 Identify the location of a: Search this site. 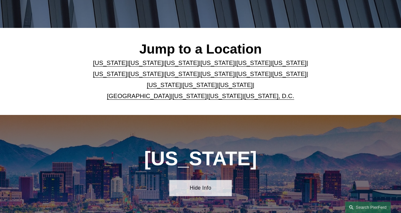
(368, 207).